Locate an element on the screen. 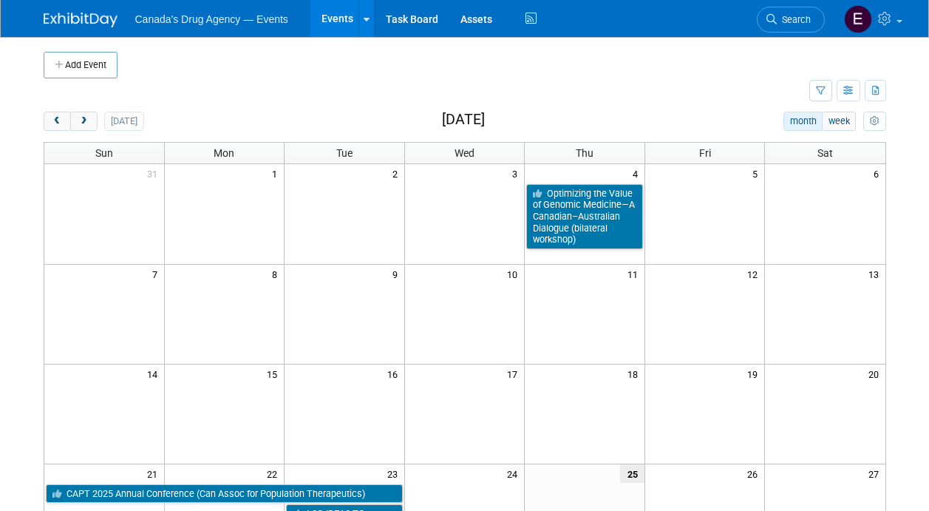  span: 17 is located at coordinates (514, 373).